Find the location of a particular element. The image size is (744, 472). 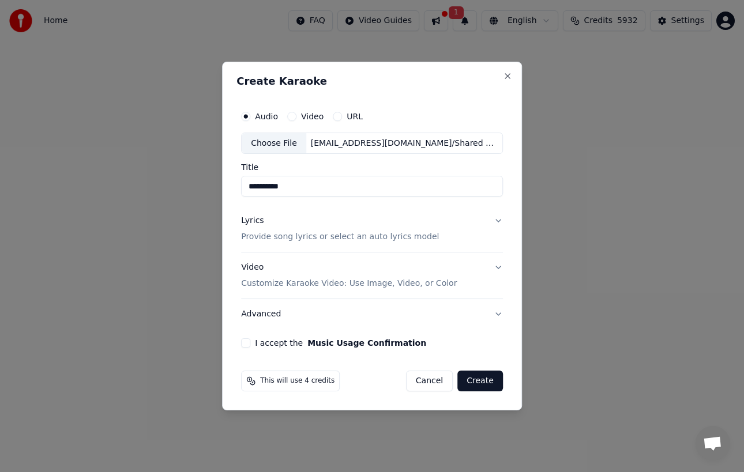

div: Choose File is located at coordinates (274, 144).